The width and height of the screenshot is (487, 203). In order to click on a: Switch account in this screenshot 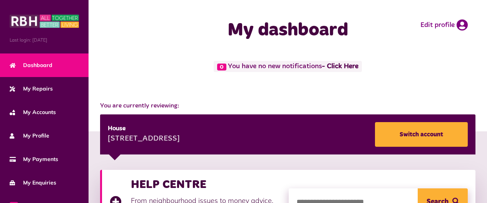, I will do `click(421, 134)`.